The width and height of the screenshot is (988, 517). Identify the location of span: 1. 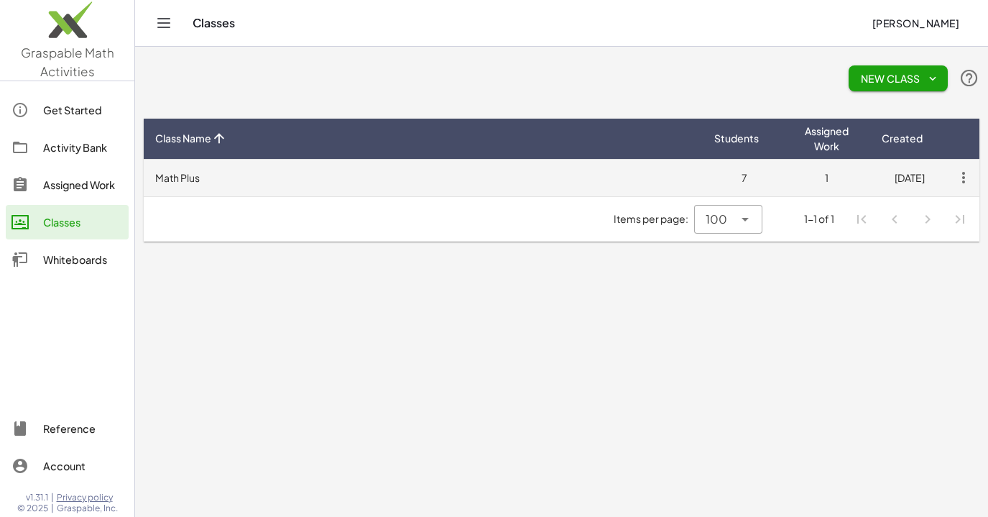
(826, 178).